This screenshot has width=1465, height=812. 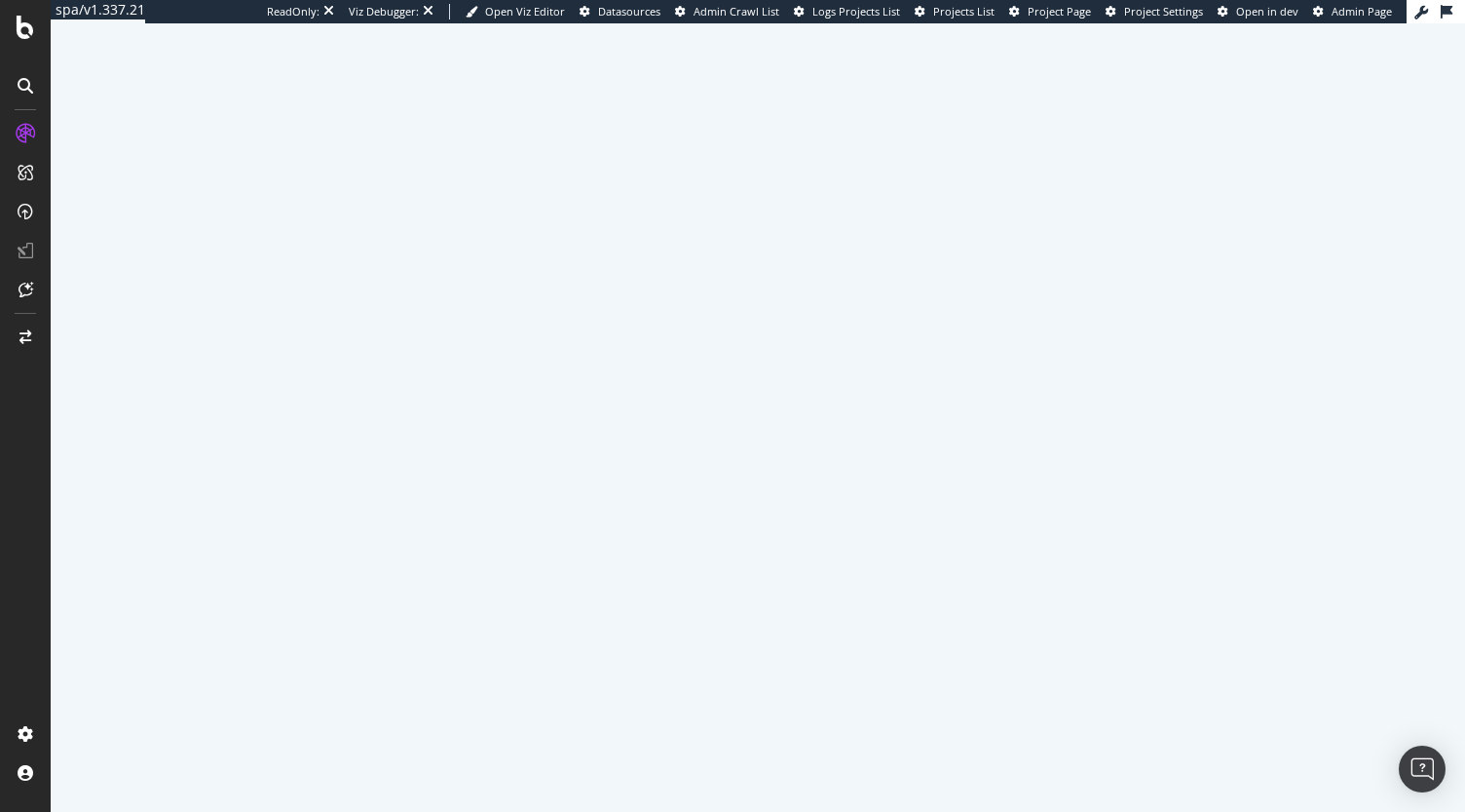 What do you see at coordinates (293, 12) in the screenshot?
I see `div: ReadOnly:` at bounding box center [293, 12].